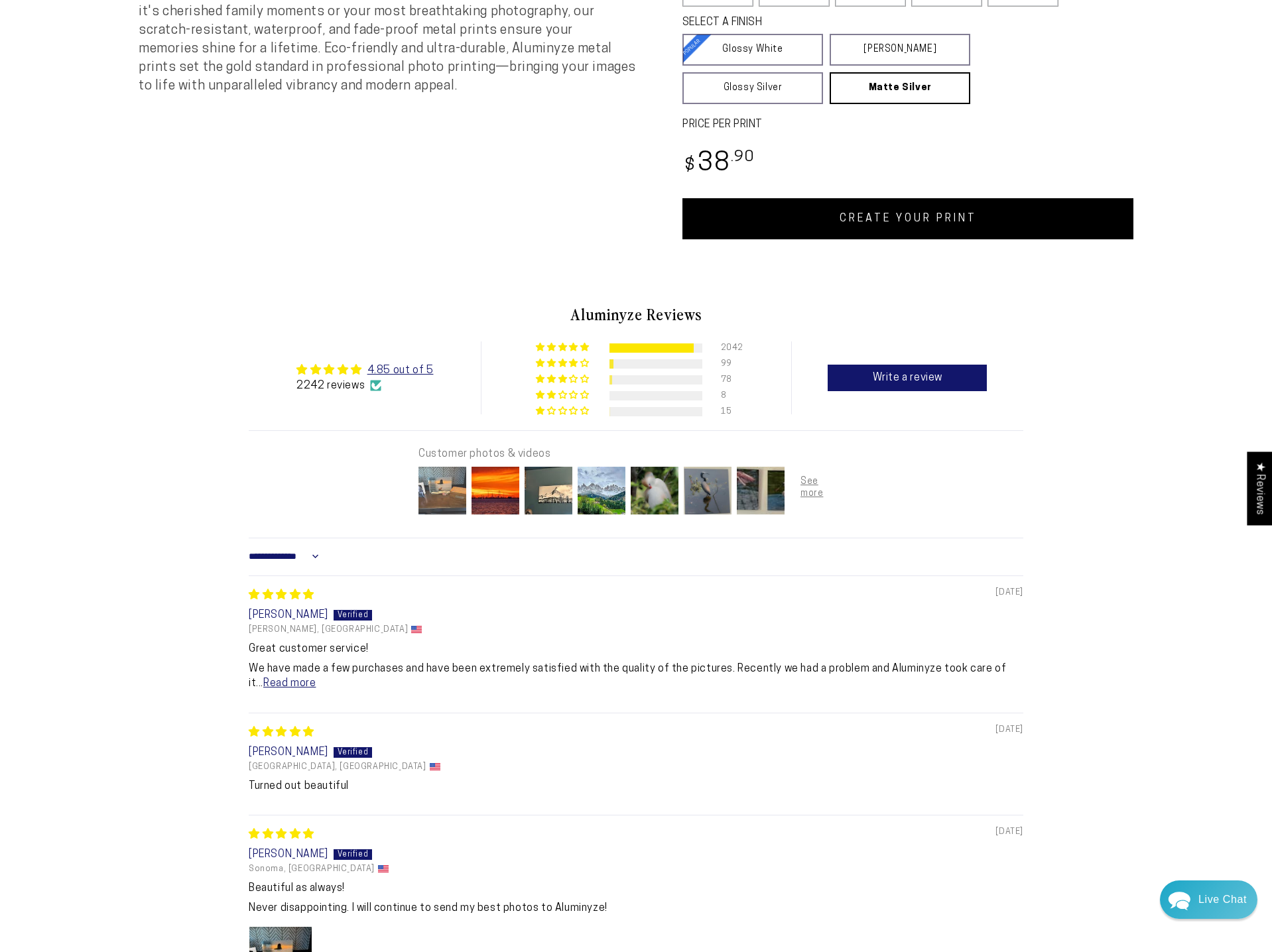 The width and height of the screenshot is (1272, 952). I want to click on a: Glossy White, so click(752, 50).